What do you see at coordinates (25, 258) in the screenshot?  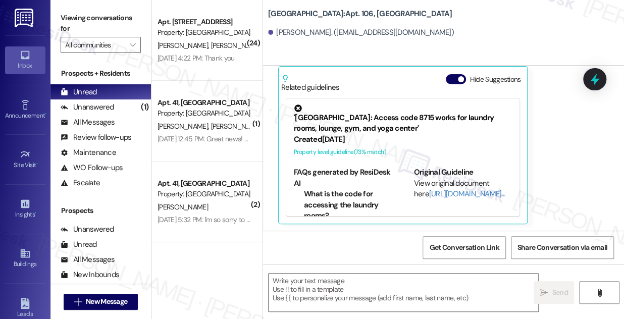 I see `a: Buildings` at bounding box center [25, 258].